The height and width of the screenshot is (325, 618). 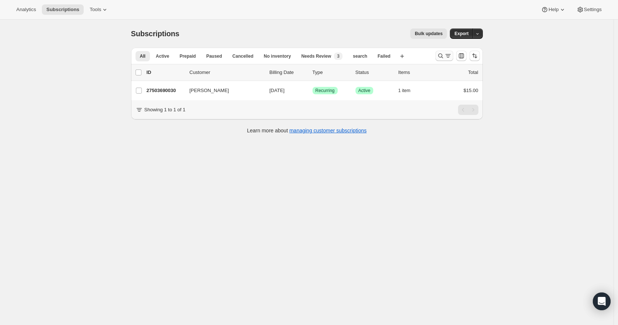 I want to click on span: Help, so click(x=553, y=10).